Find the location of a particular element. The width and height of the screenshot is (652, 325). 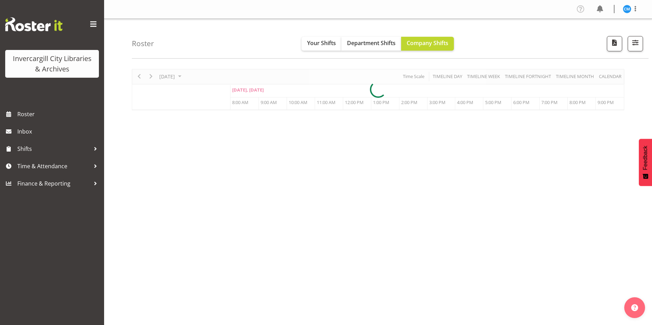

img: help-xxl-2.png is located at coordinates (635, 308).